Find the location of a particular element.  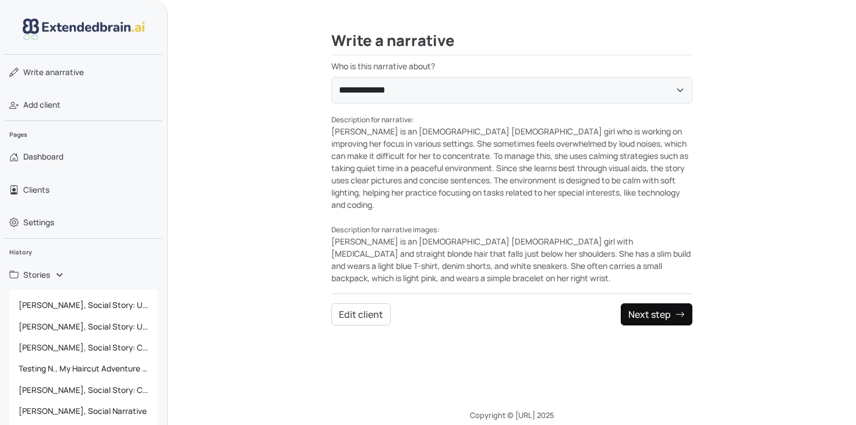

span: Settings is located at coordinates (38, 222).